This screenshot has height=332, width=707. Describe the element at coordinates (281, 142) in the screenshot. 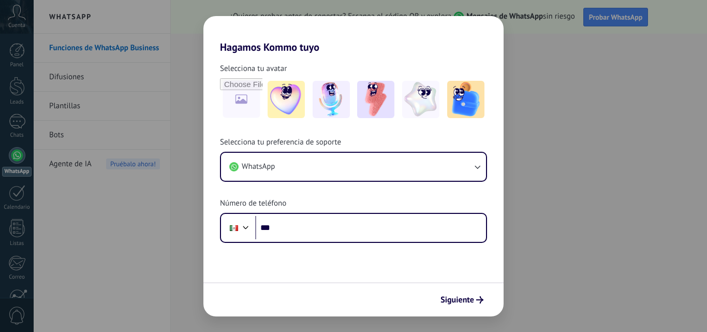

I see `span: Selecciona tu preferencia de soporte` at that location.